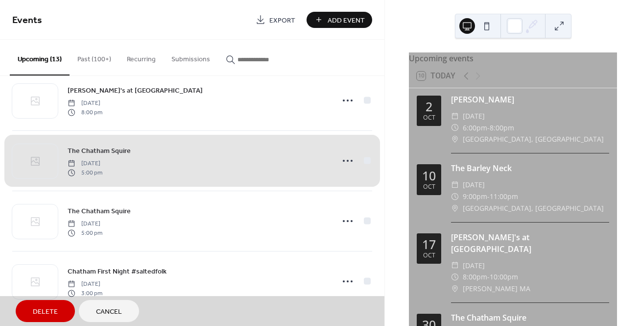 The height and width of the screenshot is (326, 641). What do you see at coordinates (504, 277) in the screenshot?
I see `span: 10:00pm` at bounding box center [504, 277].